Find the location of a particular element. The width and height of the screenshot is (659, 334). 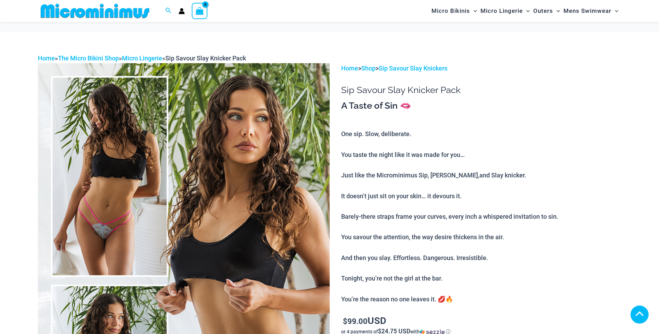

p: USD is located at coordinates (481, 321).